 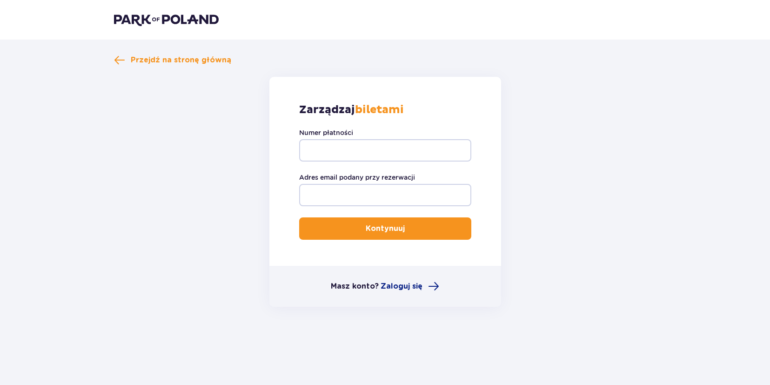 What do you see at coordinates (326, 133) in the screenshot?
I see `label: Numer płatności` at bounding box center [326, 133].